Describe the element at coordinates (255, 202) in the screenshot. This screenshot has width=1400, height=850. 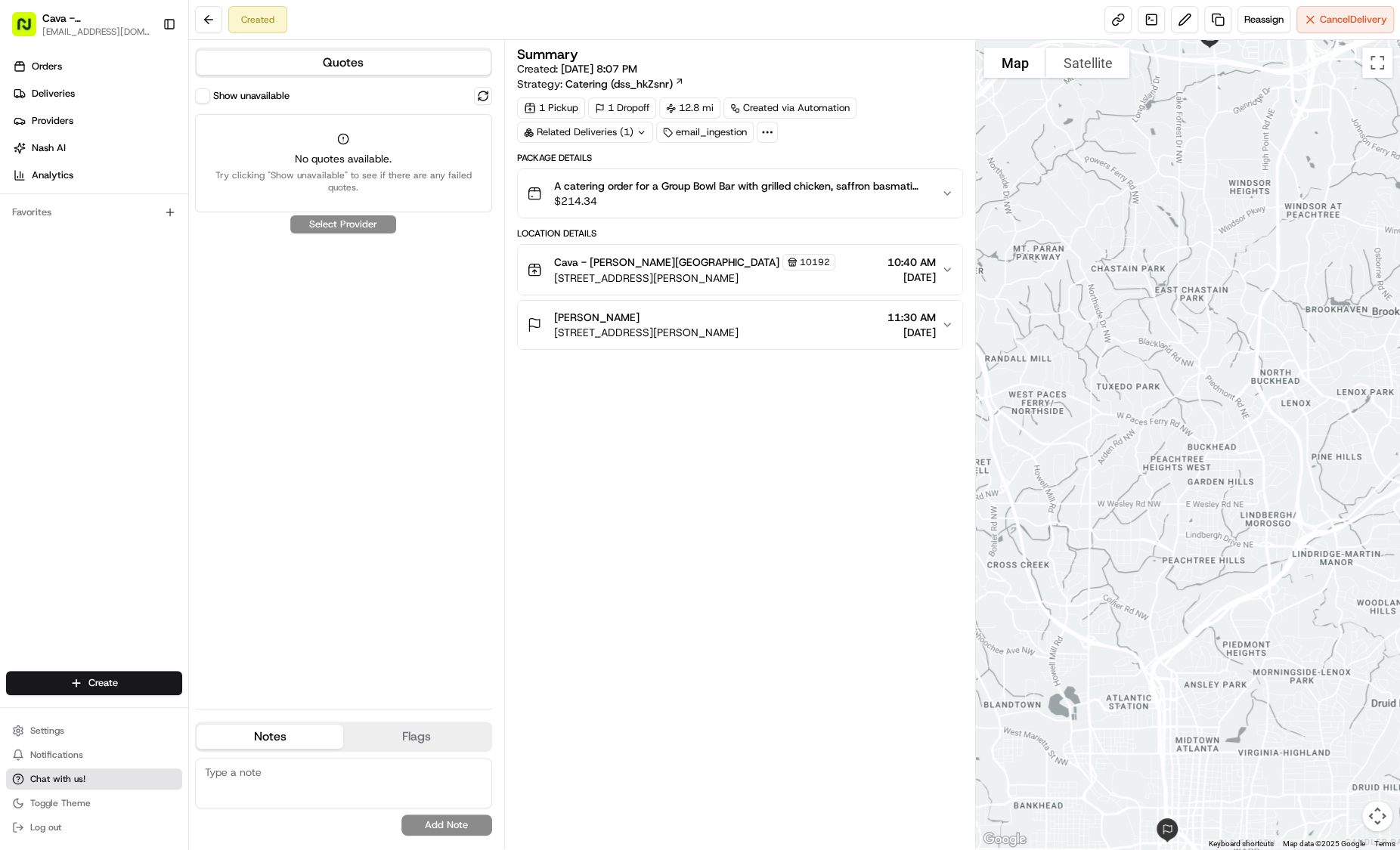
I see `button: See all` at that location.